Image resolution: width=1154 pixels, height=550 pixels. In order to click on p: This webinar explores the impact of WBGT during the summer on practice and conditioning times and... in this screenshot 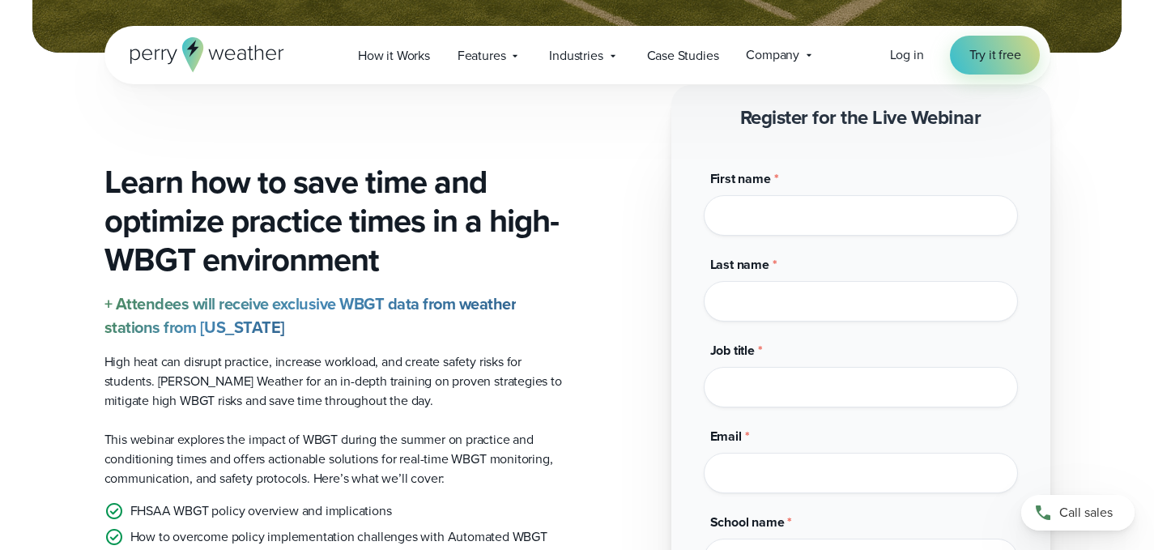, I will do `click(335, 459)`.